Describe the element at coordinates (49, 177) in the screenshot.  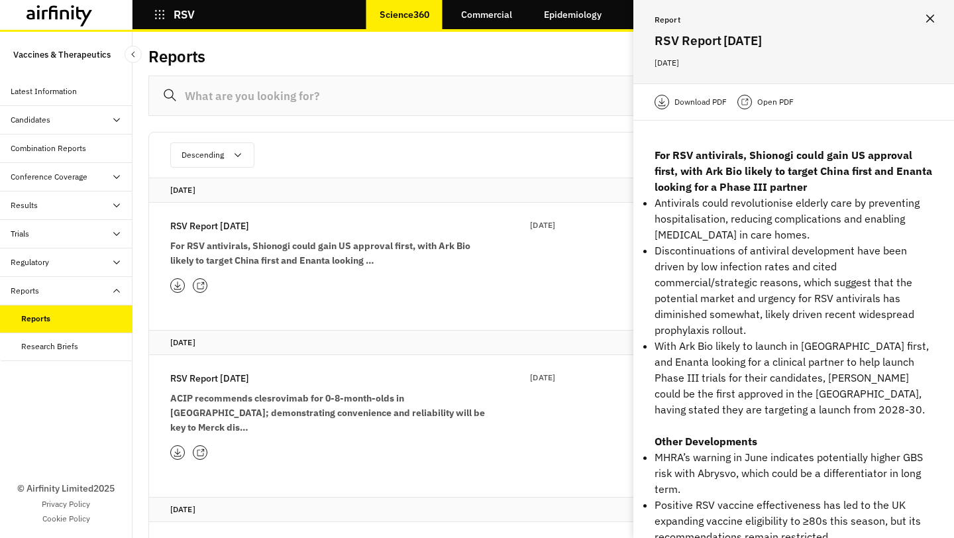
I see `div: Conference Coverage` at that location.